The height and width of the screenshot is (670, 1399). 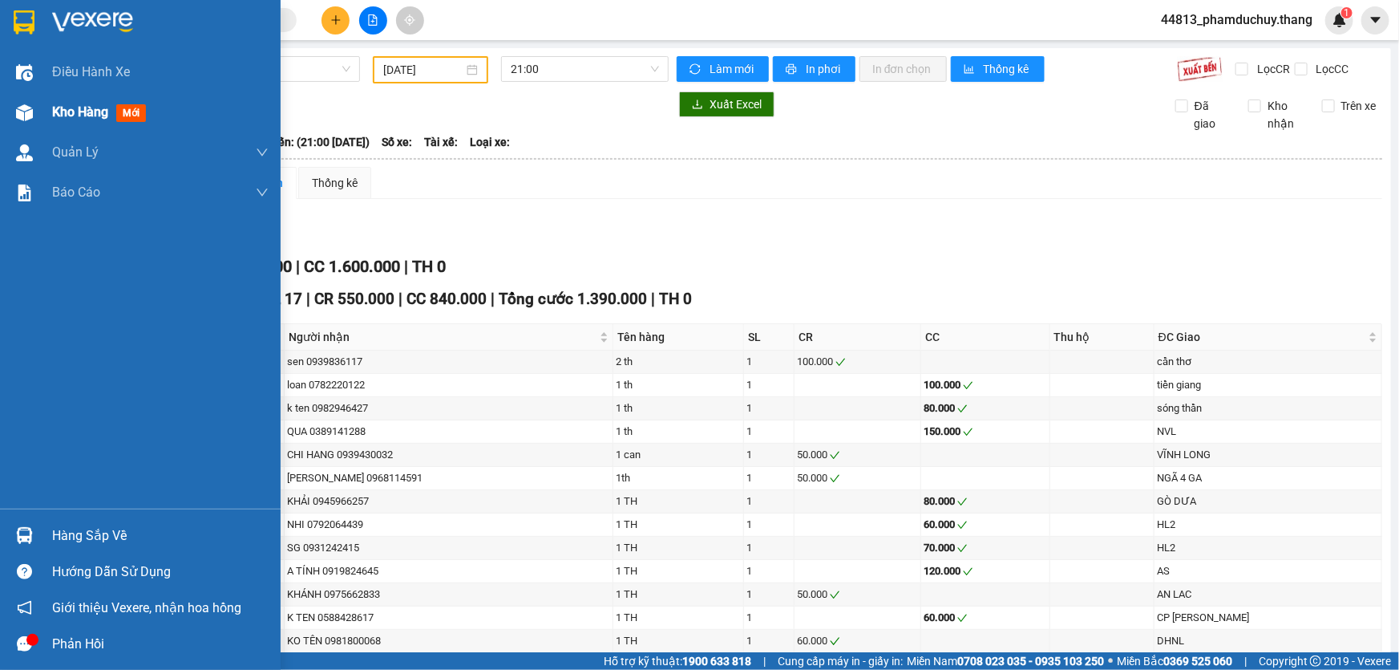 What do you see at coordinates (334, 183) in the screenshot?
I see `div: Thống kê` at bounding box center [334, 183].